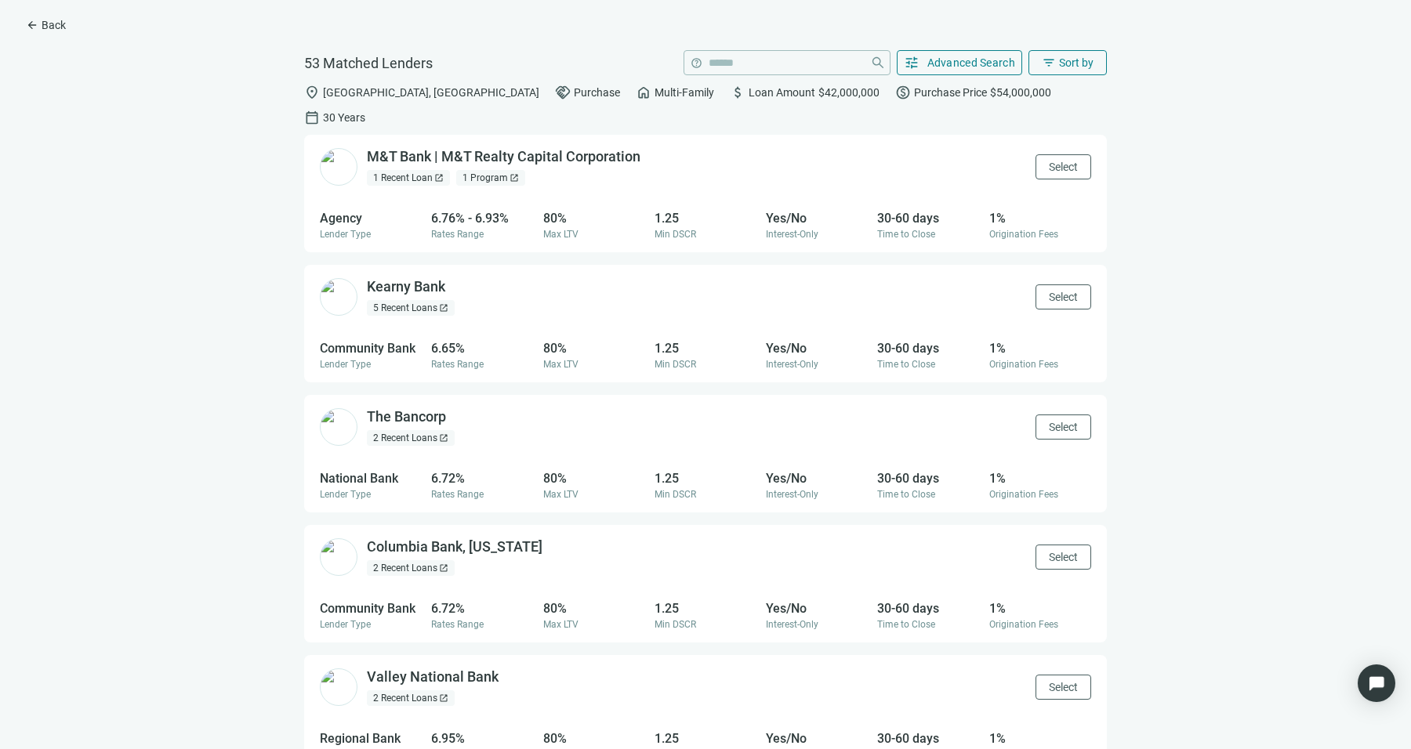  Describe the element at coordinates (1020, 92) in the screenshot. I see `span: $54,000,000` at that location.